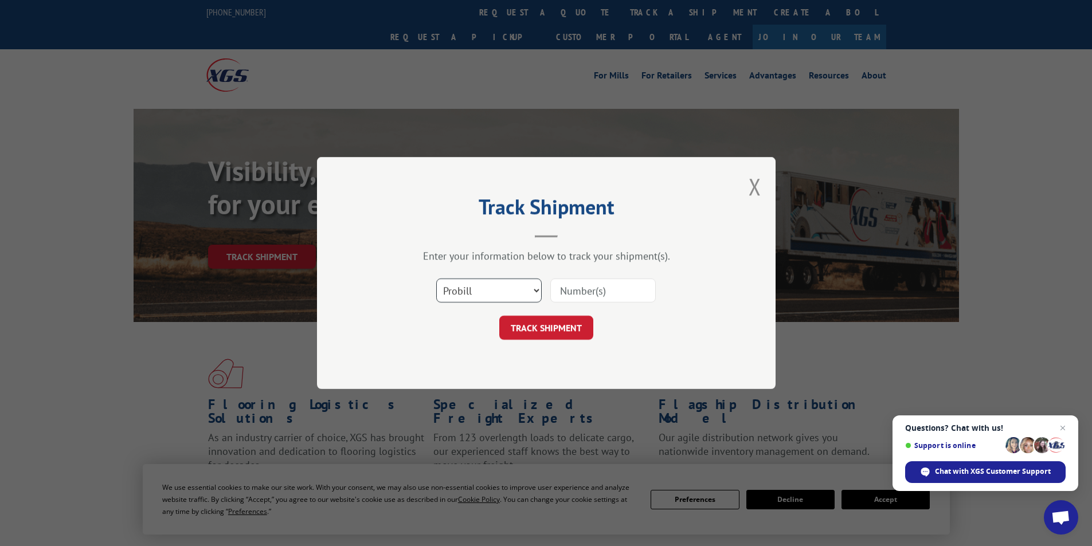  I want to click on div: Enter your information below to track your shipment(s)., so click(546, 256).